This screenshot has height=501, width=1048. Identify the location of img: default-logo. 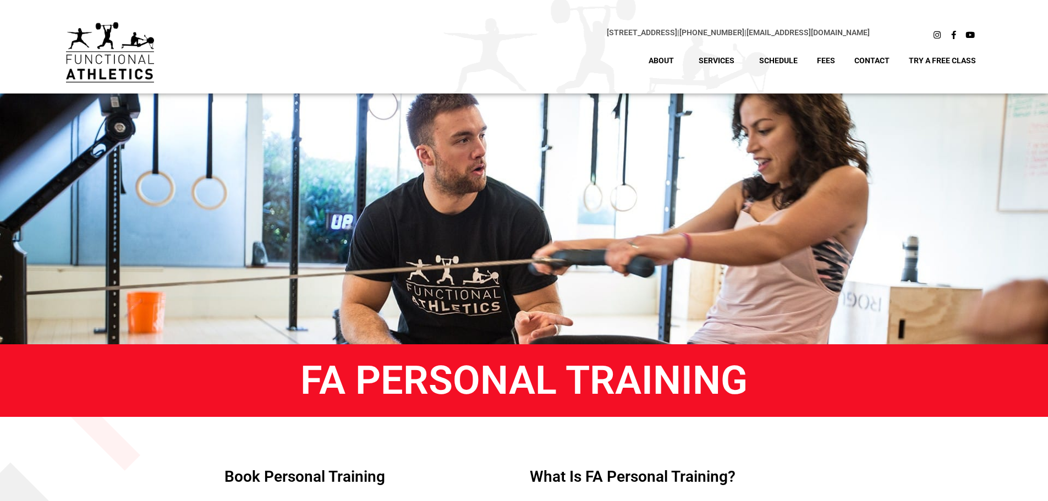
(110, 52).